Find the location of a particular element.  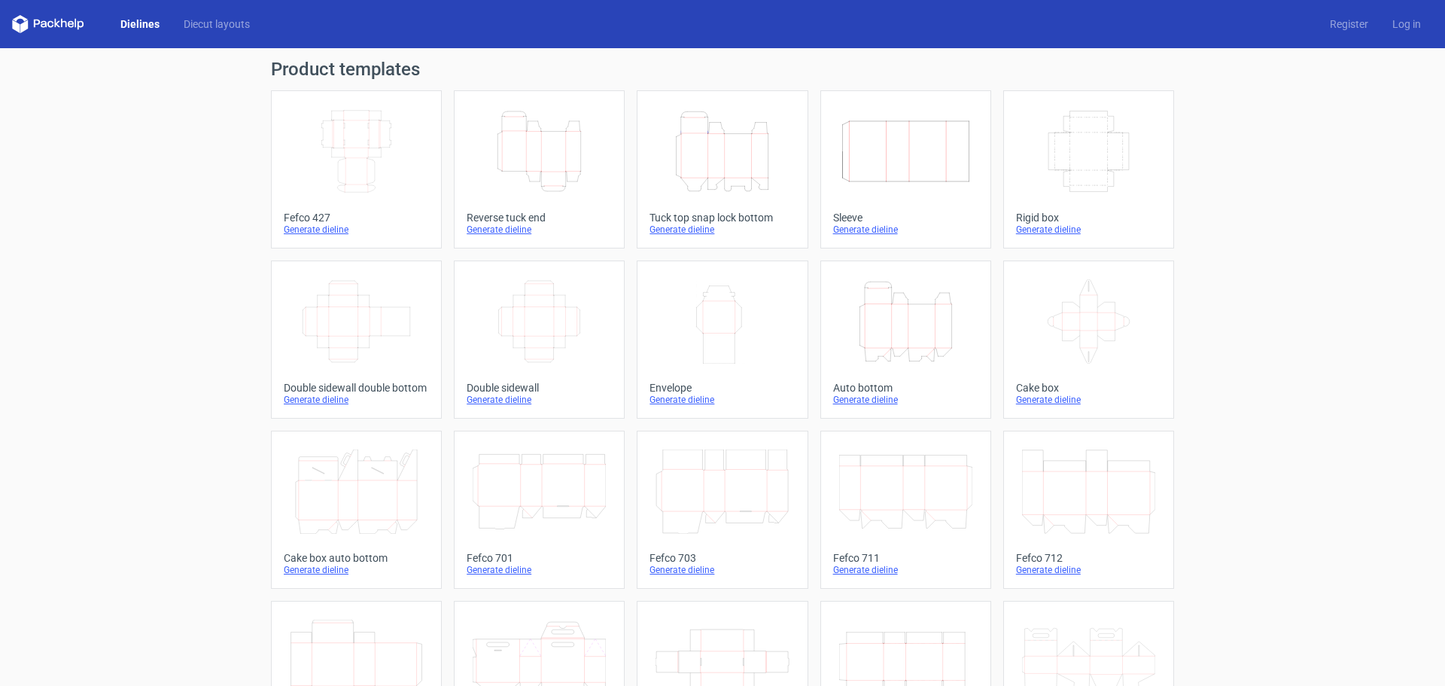

div: Fefco 701 is located at coordinates (539, 558).